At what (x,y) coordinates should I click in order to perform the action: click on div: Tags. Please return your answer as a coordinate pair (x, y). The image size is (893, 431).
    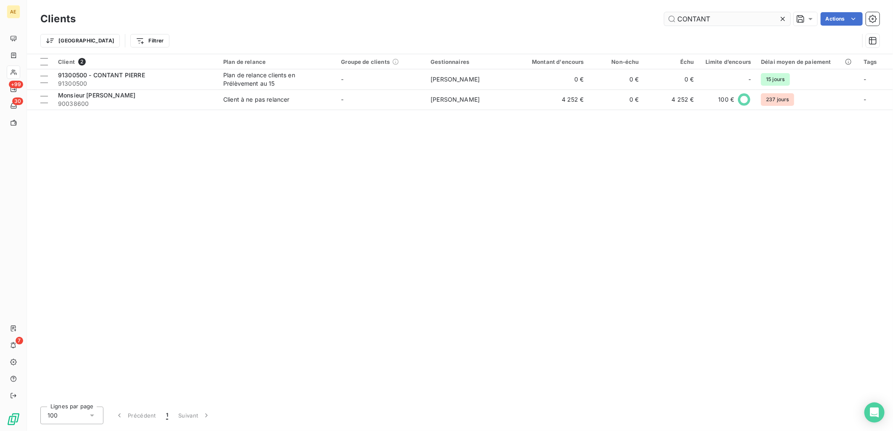
    Looking at the image, I should click on (875, 62).